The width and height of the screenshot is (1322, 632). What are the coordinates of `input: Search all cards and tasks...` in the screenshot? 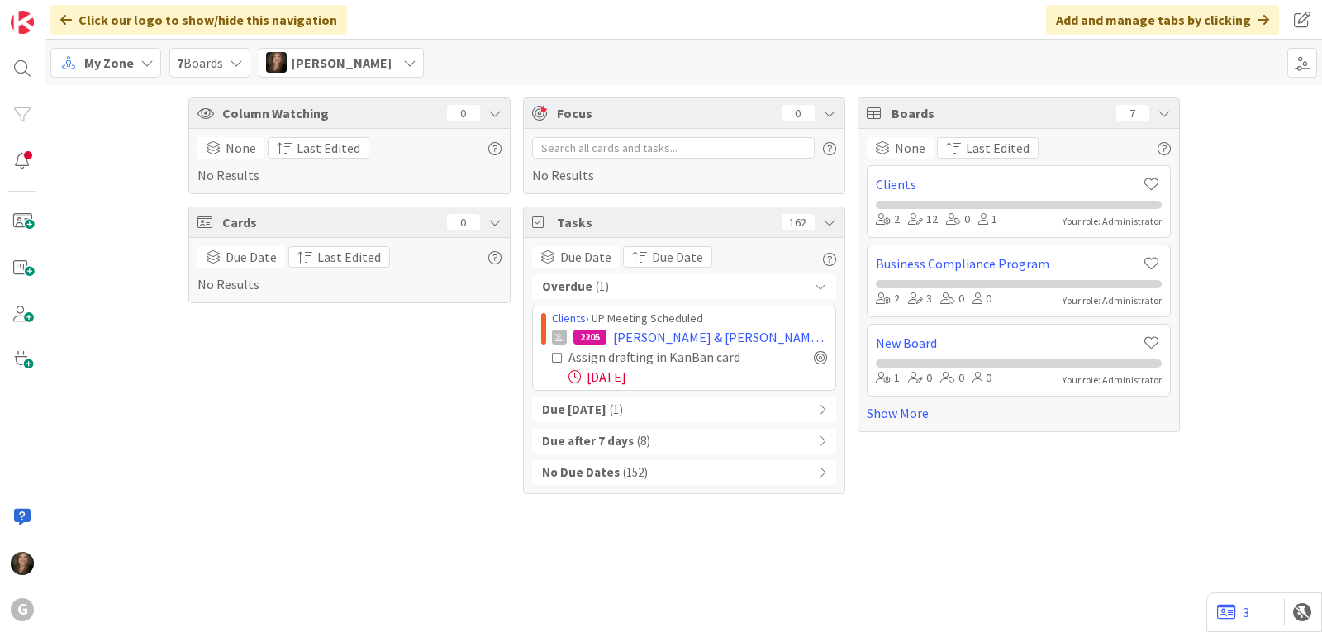 It's located at (673, 148).